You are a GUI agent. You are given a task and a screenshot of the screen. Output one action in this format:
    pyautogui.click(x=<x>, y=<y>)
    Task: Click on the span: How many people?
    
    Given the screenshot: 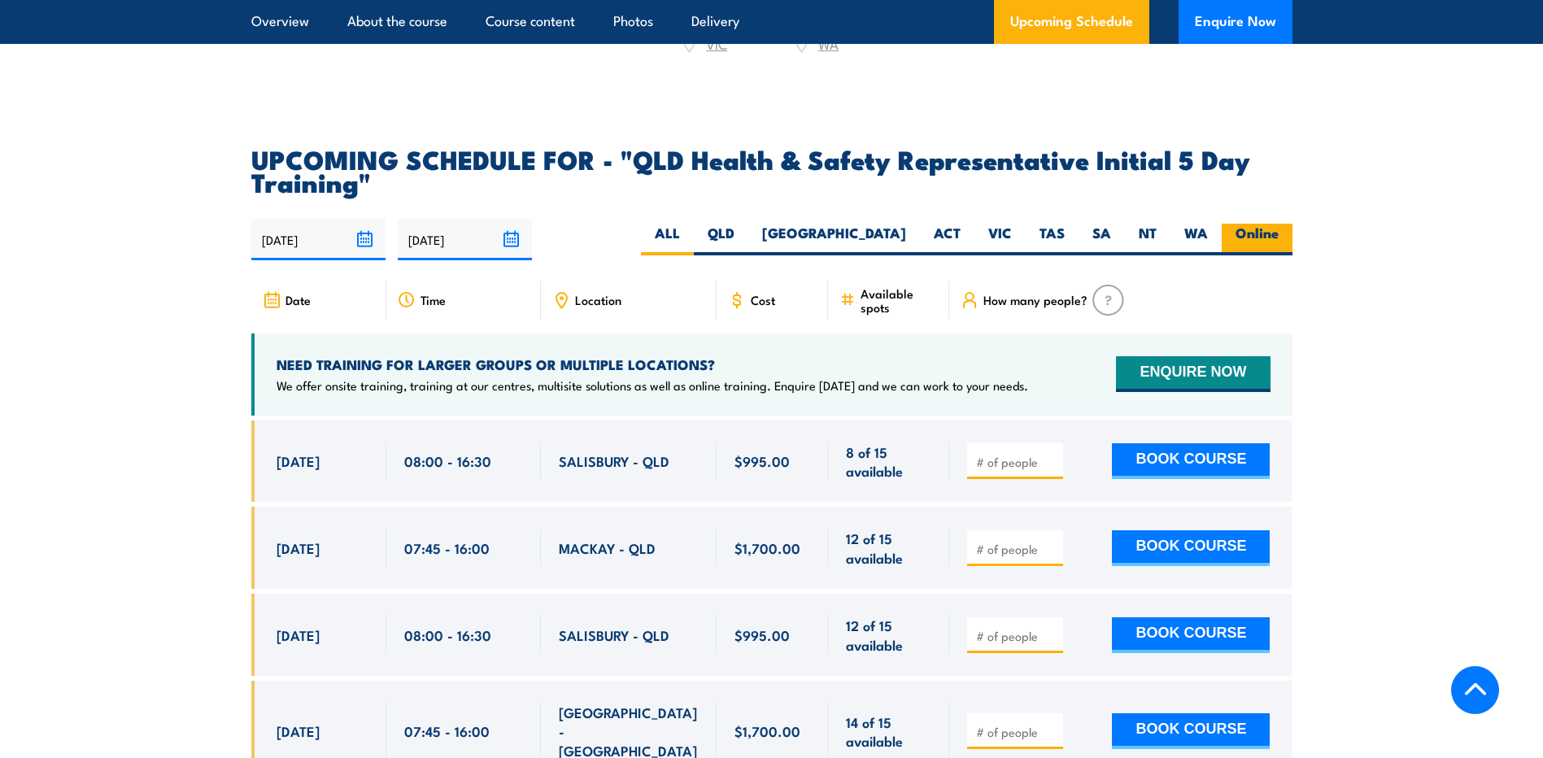 What is the action you would take?
    pyautogui.click(x=1036, y=299)
    